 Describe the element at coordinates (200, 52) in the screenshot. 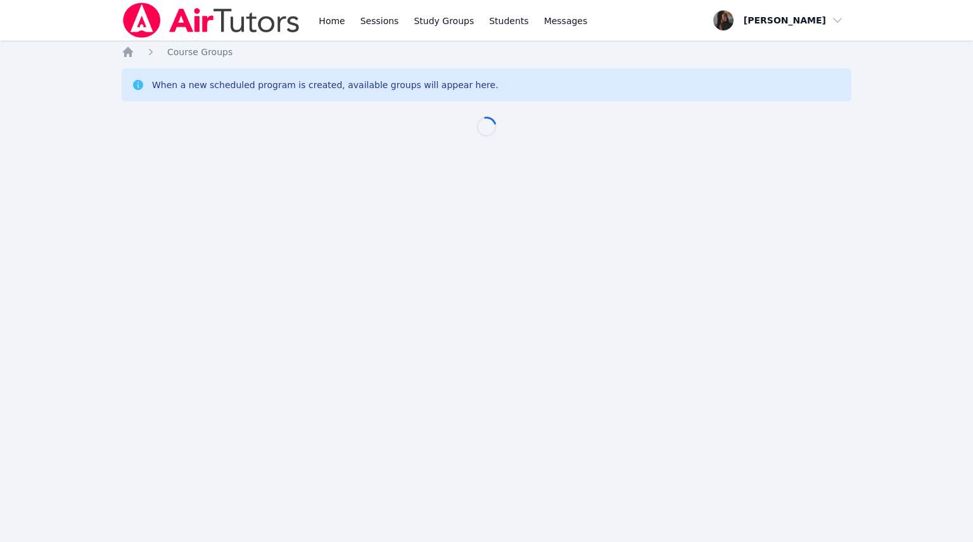

I see `span: Course Groups` at that location.